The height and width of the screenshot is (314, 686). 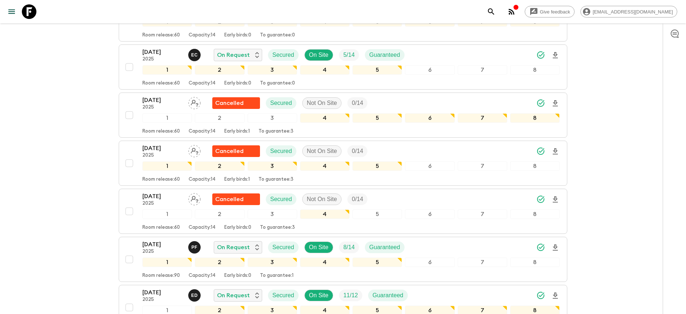 What do you see at coordinates (277, 276) in the screenshot?
I see `p: To guarantee: 1` at bounding box center [277, 276].